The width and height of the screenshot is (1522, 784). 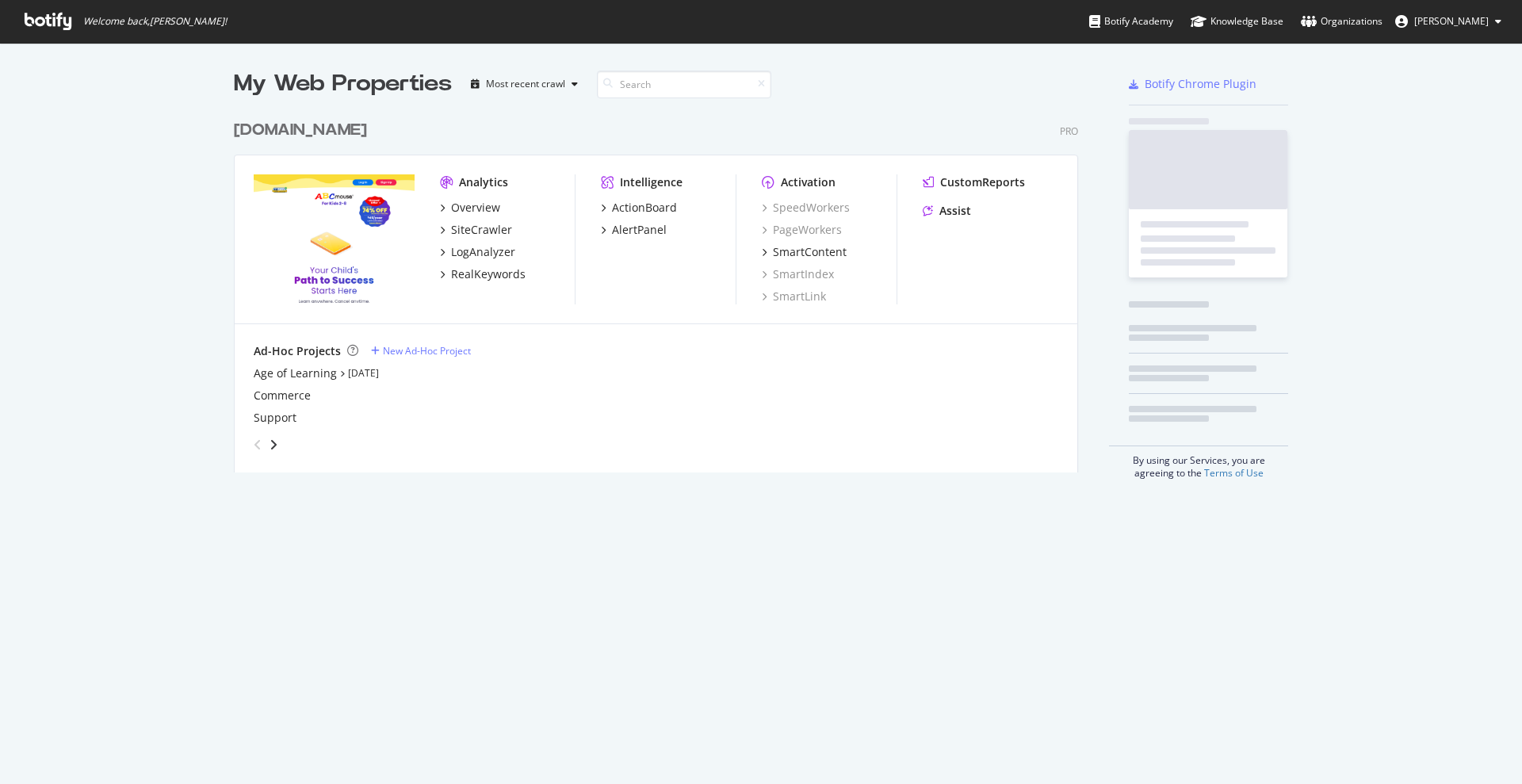 I want to click on div: Ad-Hoc Projects, so click(x=297, y=351).